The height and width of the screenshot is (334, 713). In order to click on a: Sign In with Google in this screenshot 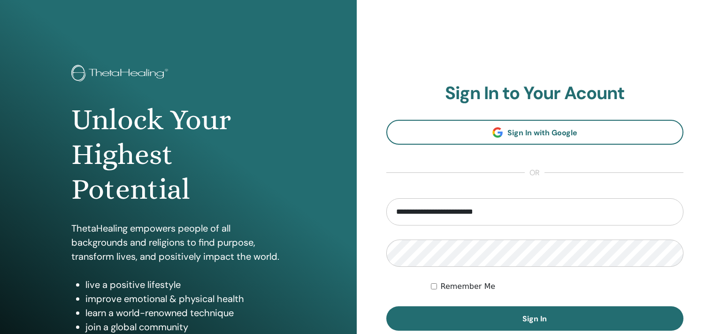, I will do `click(535, 132)`.